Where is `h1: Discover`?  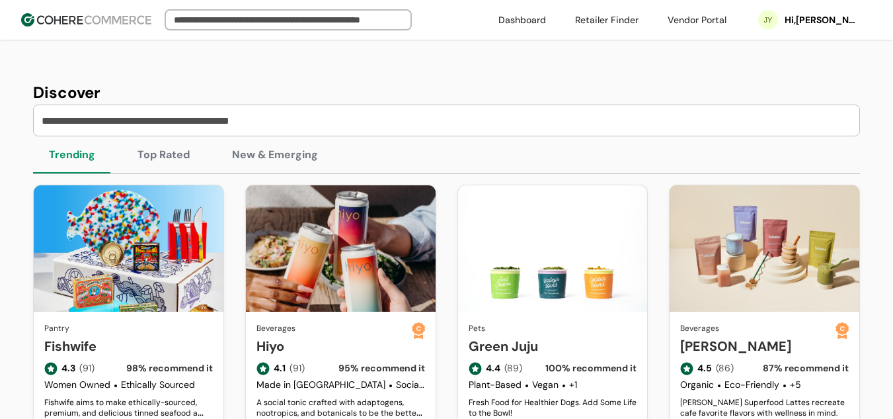 h1: Discover is located at coordinates (446, 93).